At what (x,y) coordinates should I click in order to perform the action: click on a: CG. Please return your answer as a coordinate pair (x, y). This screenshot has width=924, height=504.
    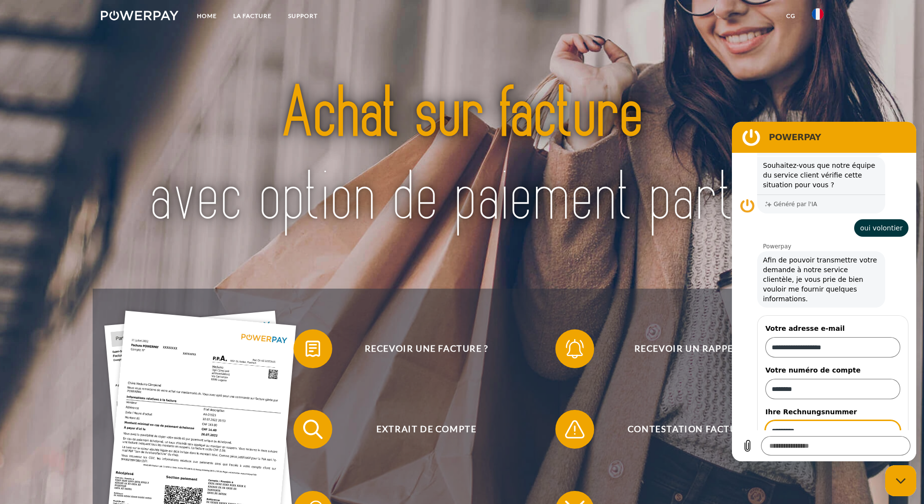
    Looking at the image, I should click on (791, 16).